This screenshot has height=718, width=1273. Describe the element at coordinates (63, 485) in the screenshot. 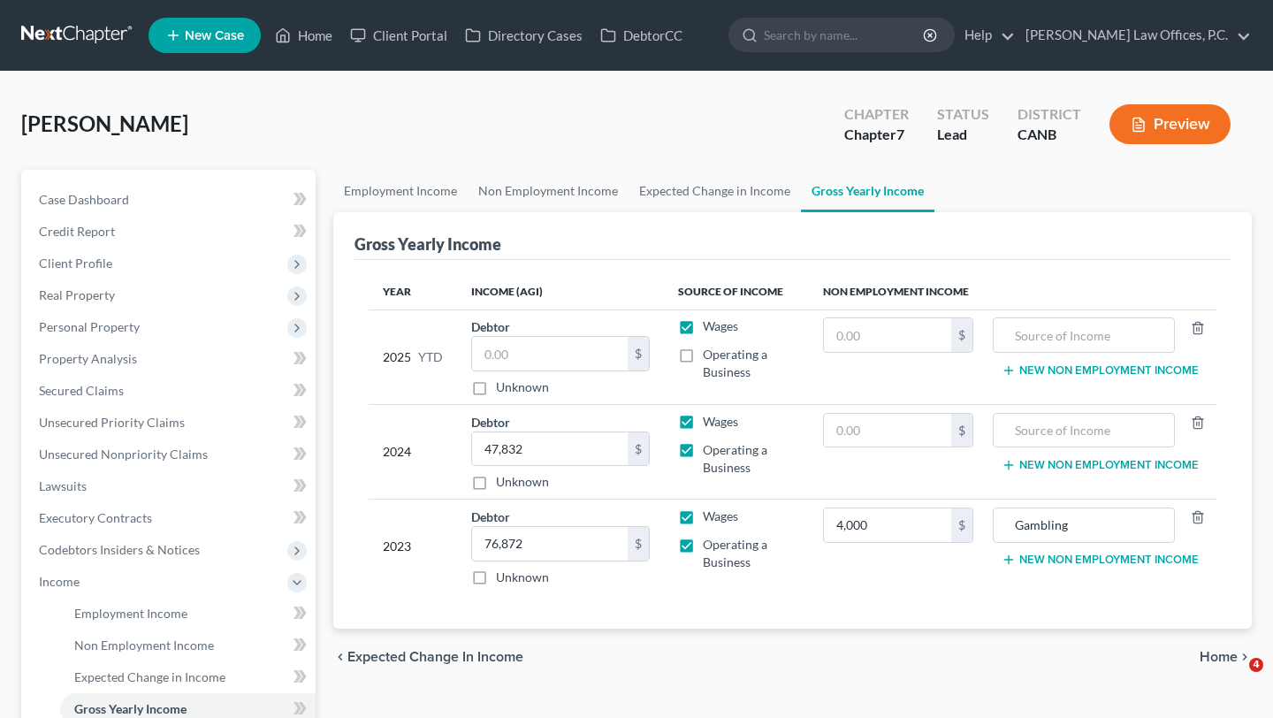

I see `span: Lawsuits` at that location.